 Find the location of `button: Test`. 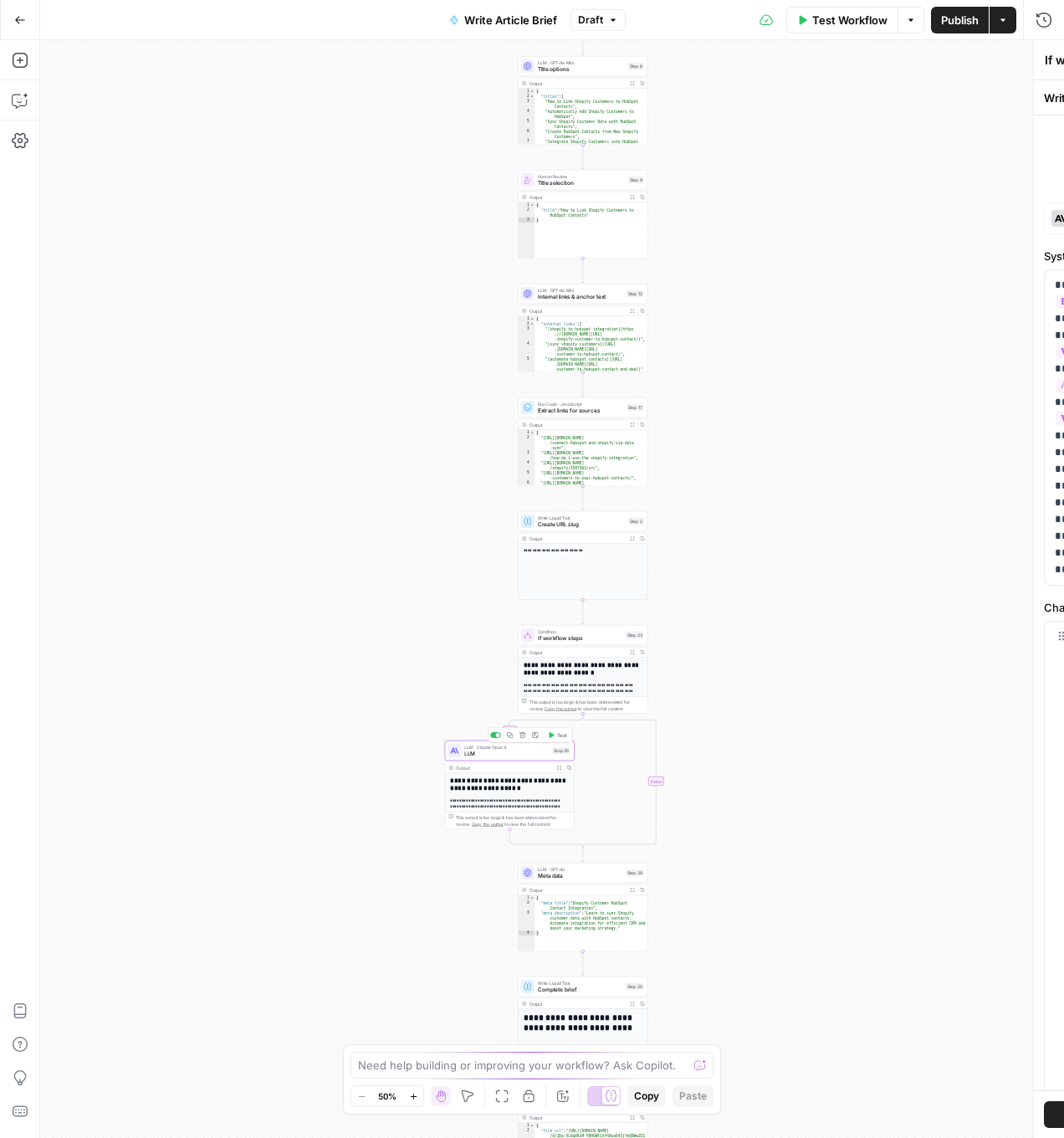

button: Test is located at coordinates (557, 734).